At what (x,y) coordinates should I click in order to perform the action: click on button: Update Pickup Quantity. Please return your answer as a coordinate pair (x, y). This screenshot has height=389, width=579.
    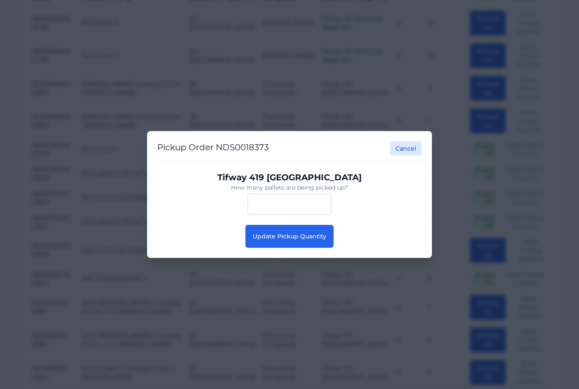
    Looking at the image, I should click on (290, 236).